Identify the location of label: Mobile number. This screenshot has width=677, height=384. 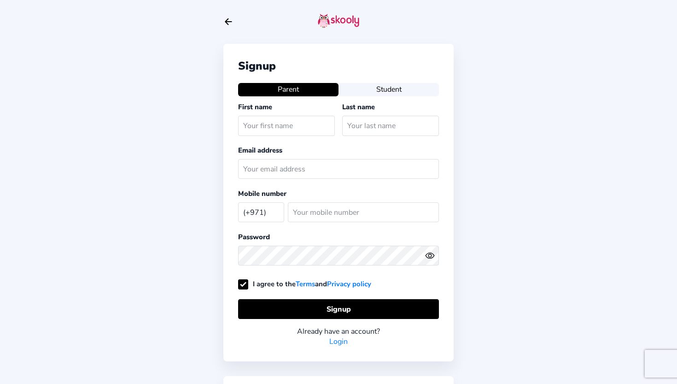
(262, 193).